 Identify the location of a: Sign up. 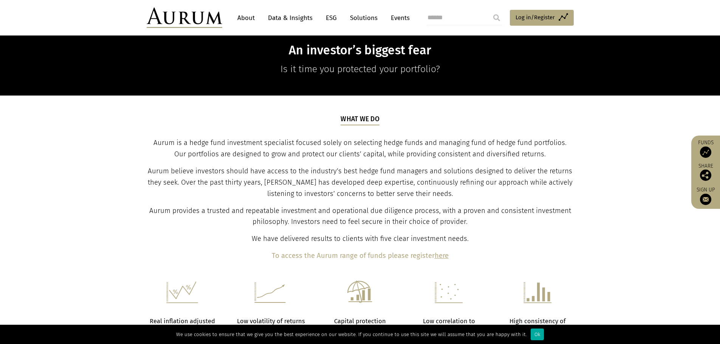
(706, 196).